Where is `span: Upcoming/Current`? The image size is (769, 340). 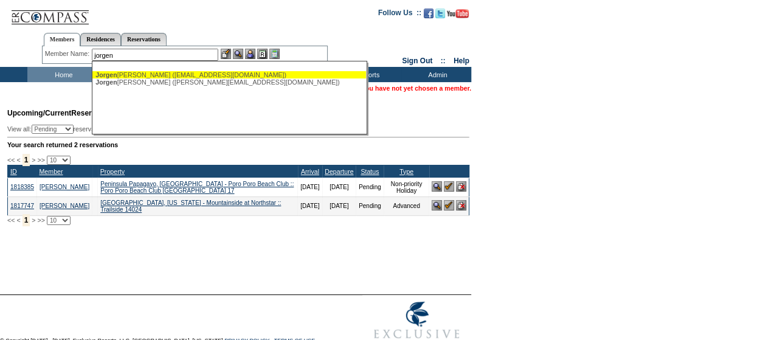
span: Upcoming/Current is located at coordinates (39, 113).